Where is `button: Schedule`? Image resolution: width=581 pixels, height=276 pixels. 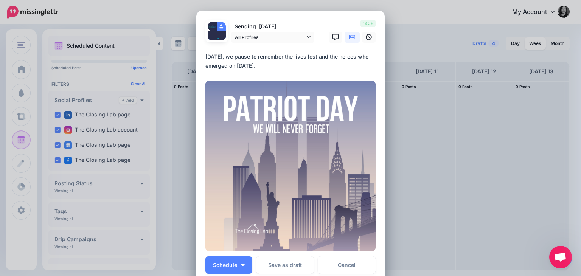
button: Schedule is located at coordinates (229, 265).